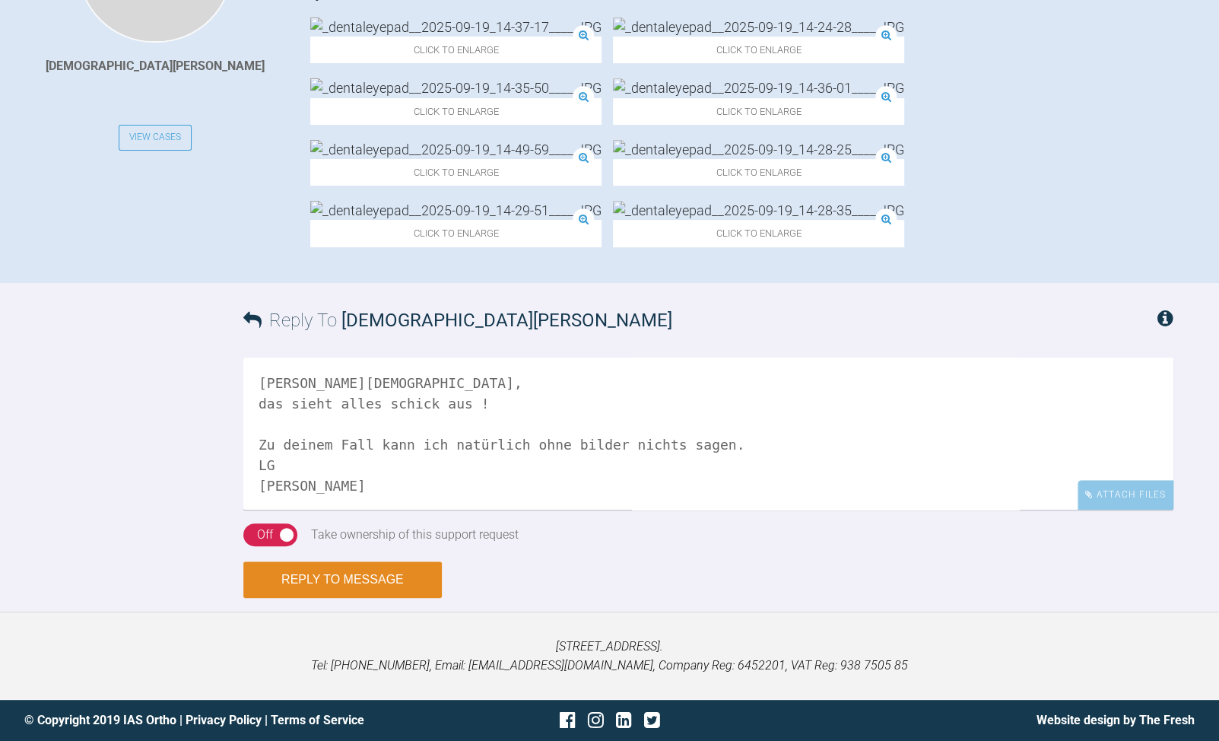 Image resolution: width=1219 pixels, height=741 pixels. What do you see at coordinates (155, 138) in the screenshot?
I see `a: View Cases` at bounding box center [155, 138].